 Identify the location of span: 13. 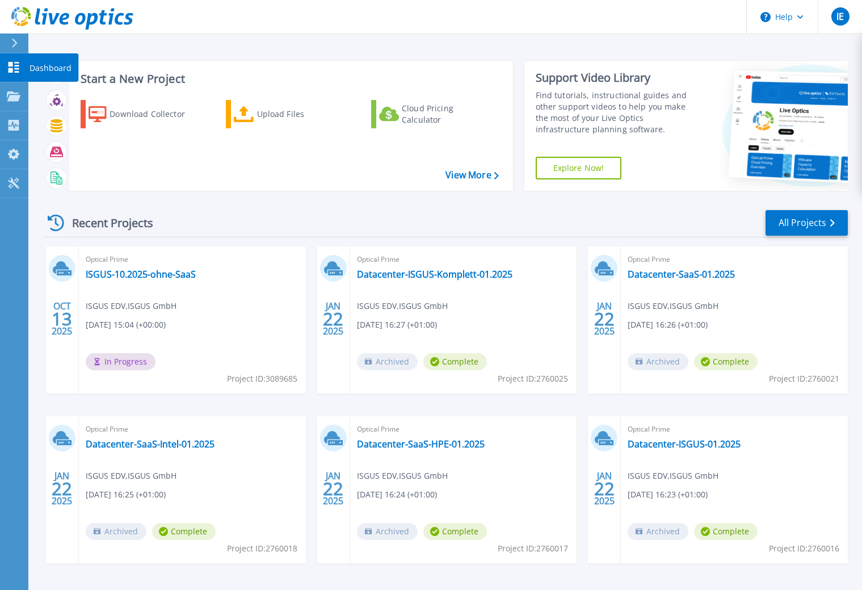
(62, 318).